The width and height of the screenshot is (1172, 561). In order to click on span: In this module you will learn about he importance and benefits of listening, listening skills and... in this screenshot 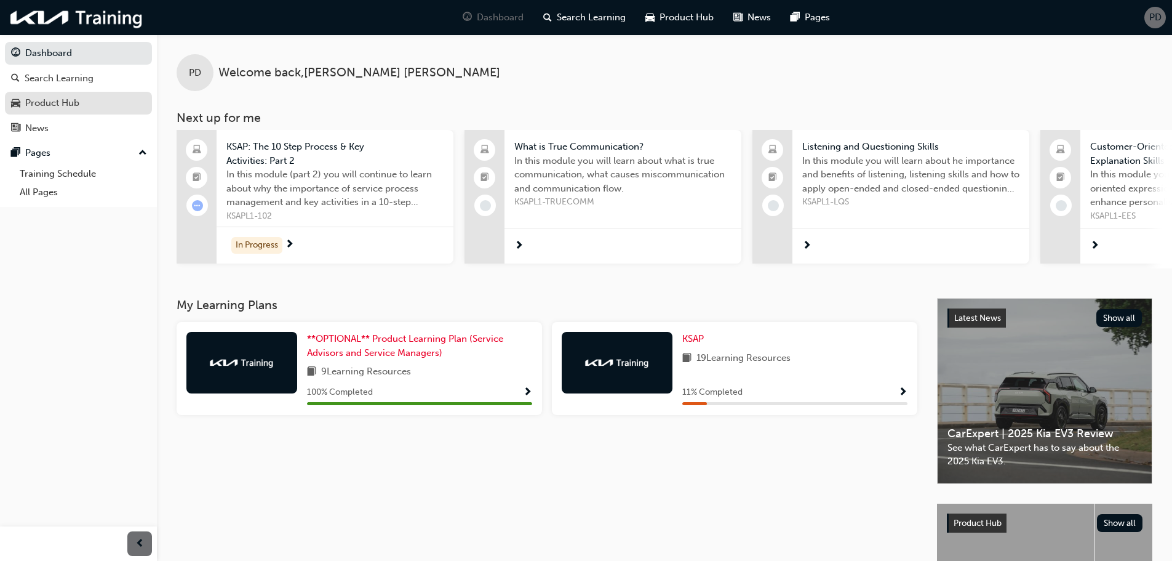, I will do `click(911, 175)`.